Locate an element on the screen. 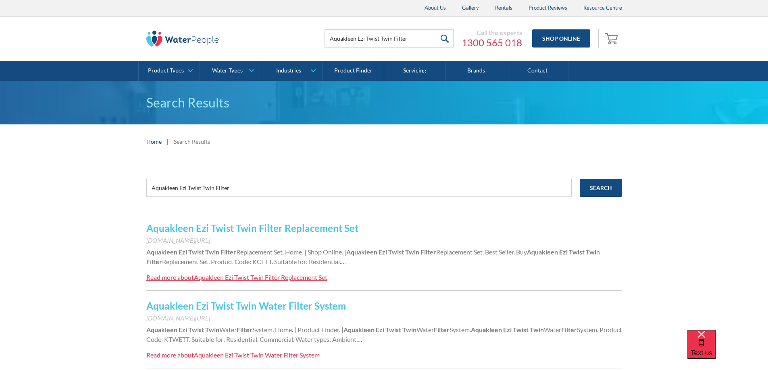 This screenshot has width=768, height=370. img: The Water People is located at coordinates (183, 39).